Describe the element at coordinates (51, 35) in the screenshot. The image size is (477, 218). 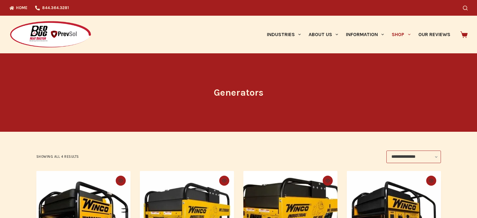
I see `img: Prevsol/Bed Bug Heat Doctor` at that location.